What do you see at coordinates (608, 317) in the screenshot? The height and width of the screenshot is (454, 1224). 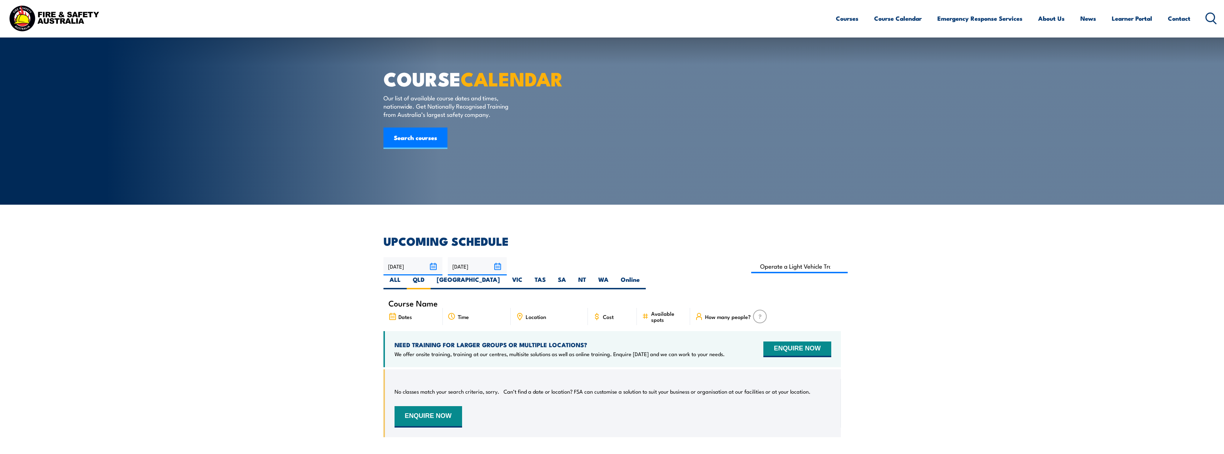 I see `span: Cost` at bounding box center [608, 317].